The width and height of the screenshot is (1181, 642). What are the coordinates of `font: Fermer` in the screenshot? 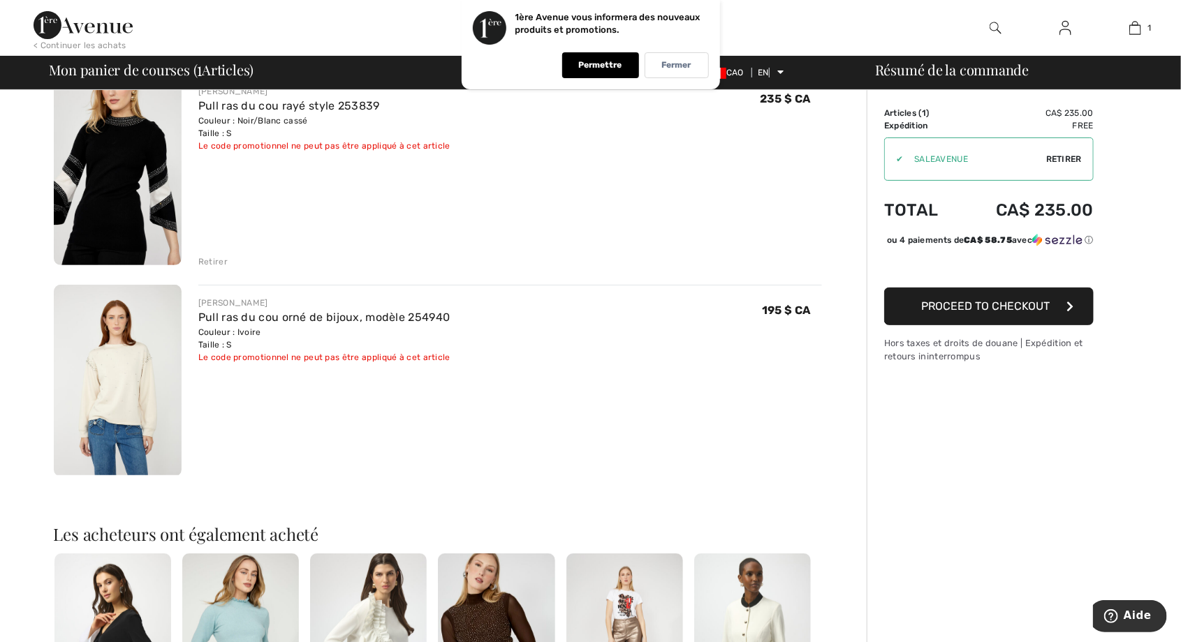 It's located at (677, 65).